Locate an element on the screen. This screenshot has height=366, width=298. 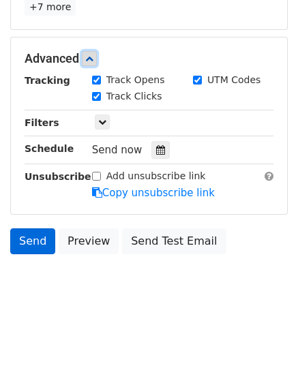
label: Add unsubscribe link is located at coordinates (156, 176).